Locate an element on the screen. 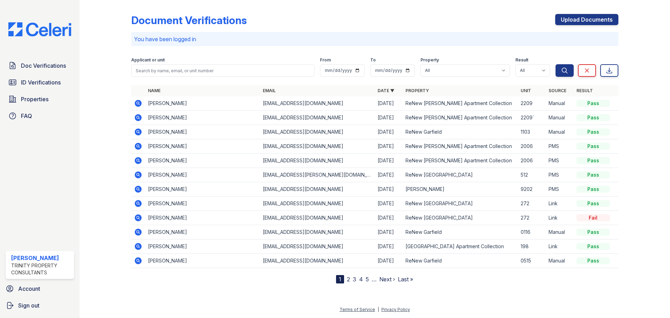 Image resolution: width=670 pixels, height=318 pixels. a: Sign out is located at coordinates (40, 305).